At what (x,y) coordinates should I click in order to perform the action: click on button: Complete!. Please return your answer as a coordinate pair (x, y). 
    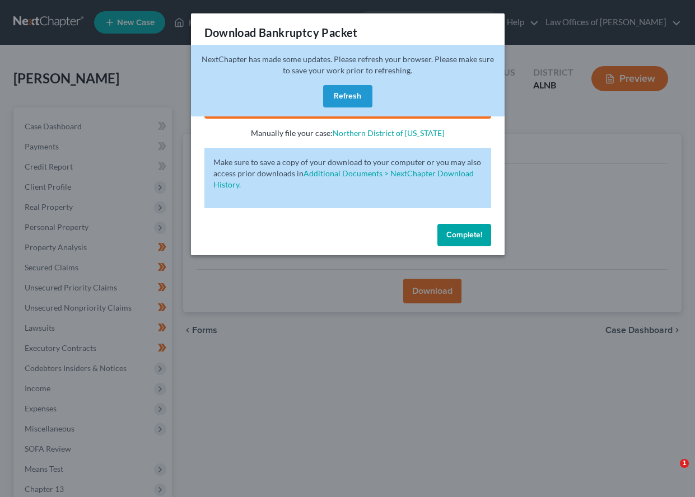
    Looking at the image, I should click on (464, 235).